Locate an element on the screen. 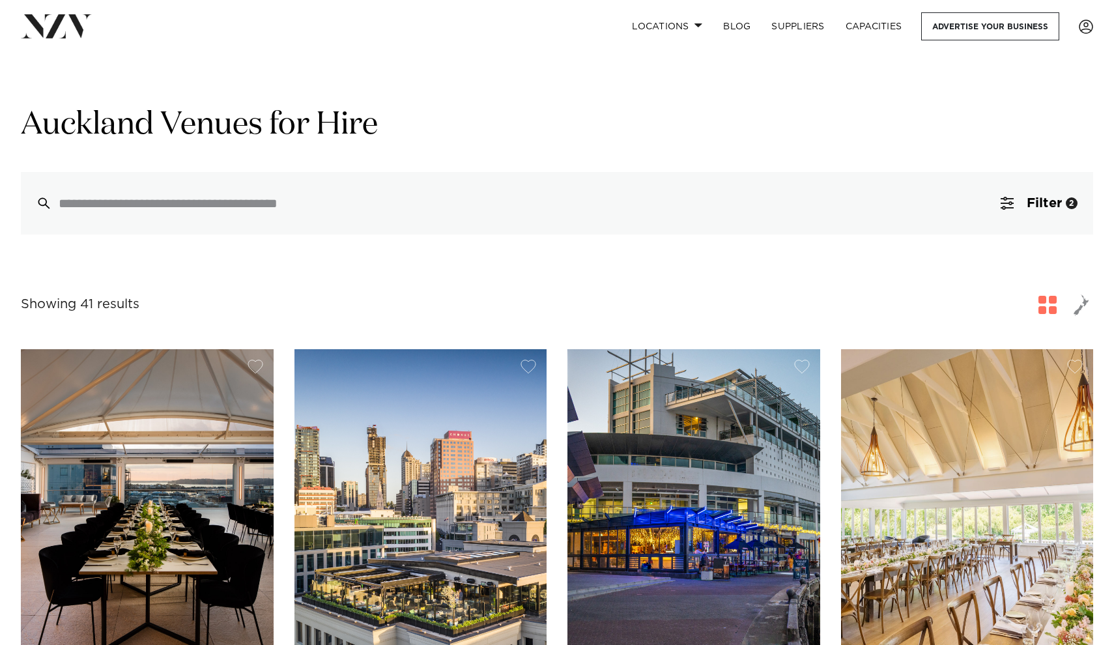 The height and width of the screenshot is (645, 1114). h1: Auckland Venues for Hire is located at coordinates (557, 125).